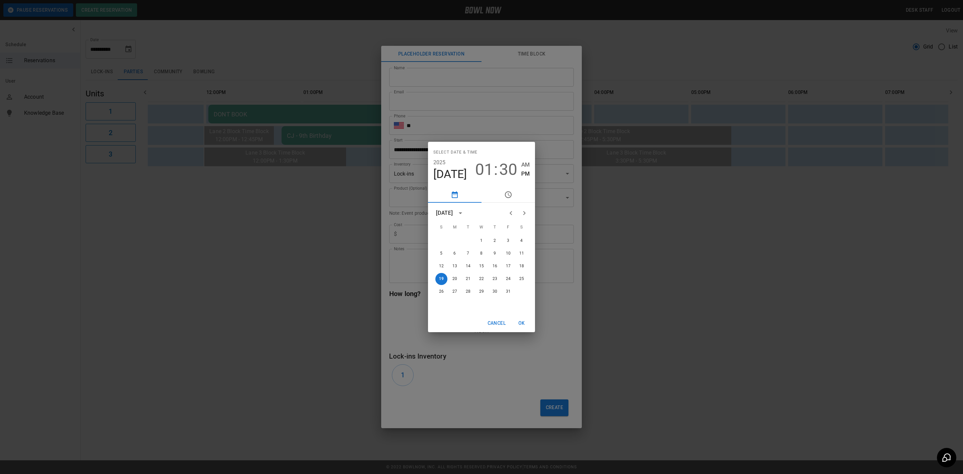 This screenshot has height=474, width=963. I want to click on span: Thursday, so click(495, 227).